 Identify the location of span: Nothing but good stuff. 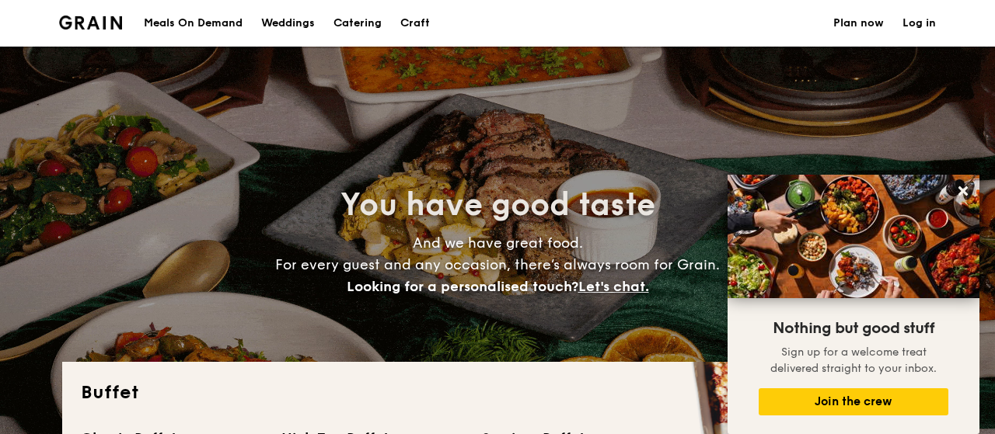
(853, 329).